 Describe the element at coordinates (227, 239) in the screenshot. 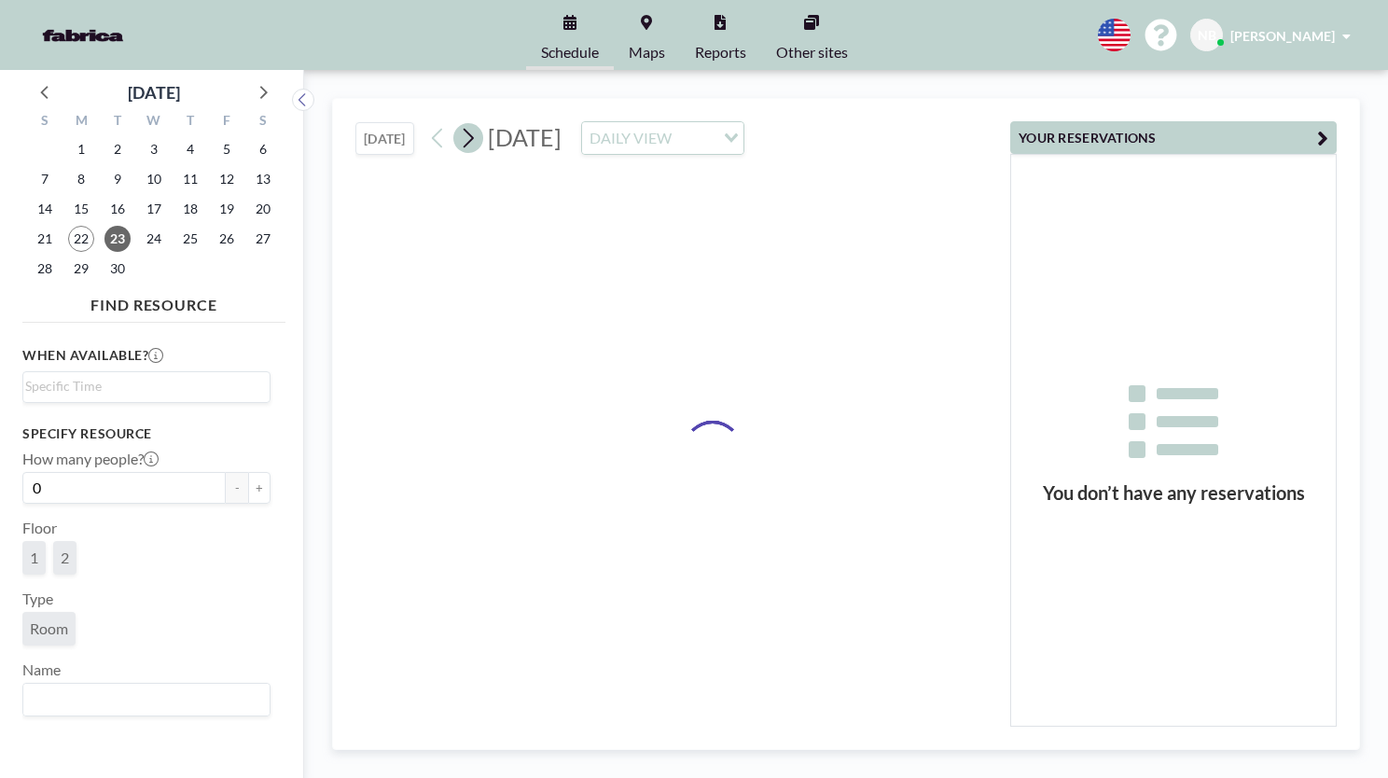

I see `span: Friday, September 26, 2025` at that location.